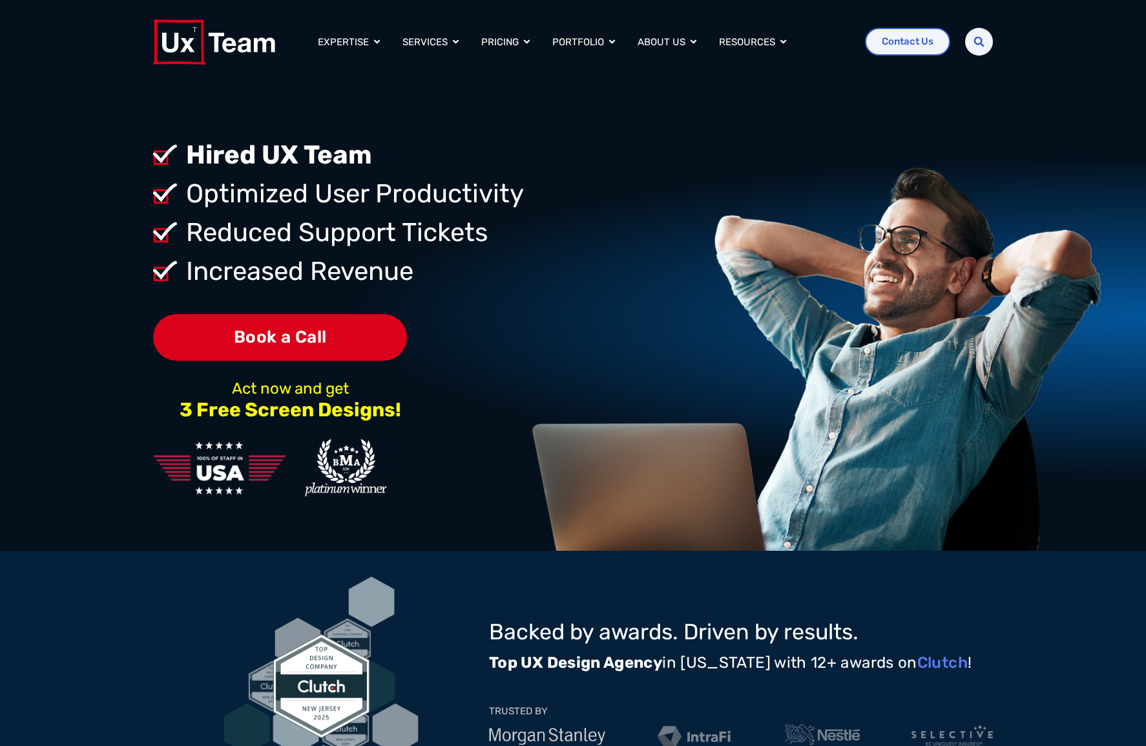 Image resolution: width=1146 pixels, height=746 pixels. Describe the element at coordinates (290, 410) in the screenshot. I see `strong: 3 Free Screen Designs!` at that location.